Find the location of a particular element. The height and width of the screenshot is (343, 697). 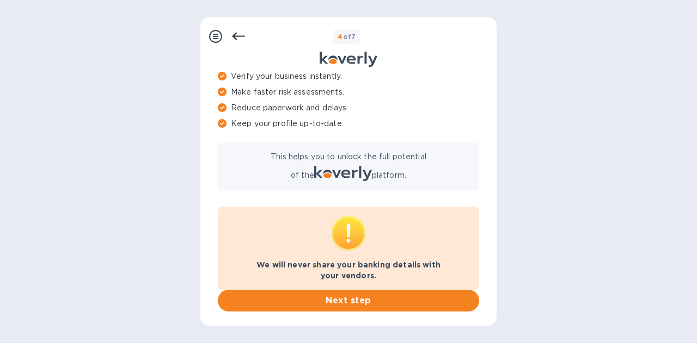

p: Reduce paperwork and delays. is located at coordinates (348, 108).